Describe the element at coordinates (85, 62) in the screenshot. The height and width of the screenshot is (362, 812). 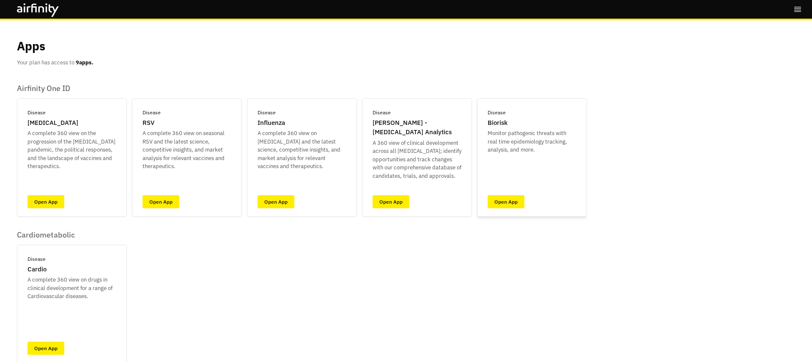
I see `b: 9 apps.` at that location.